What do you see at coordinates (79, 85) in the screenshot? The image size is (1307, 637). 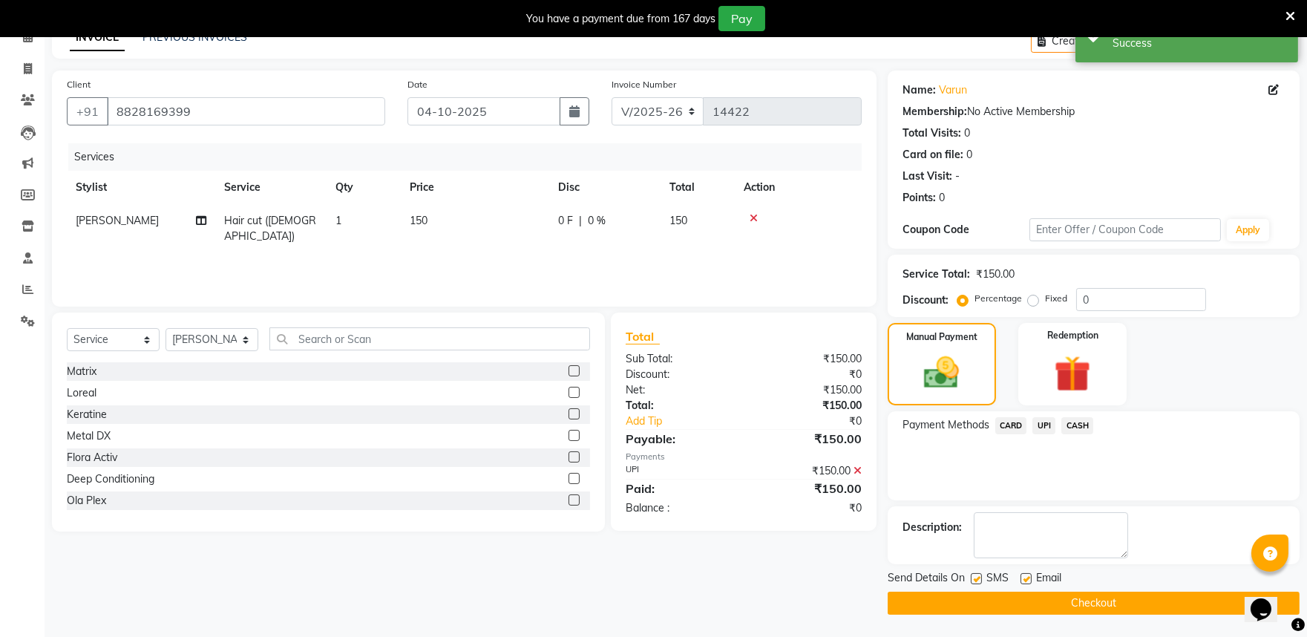 I see `label: Client` at bounding box center [79, 85].